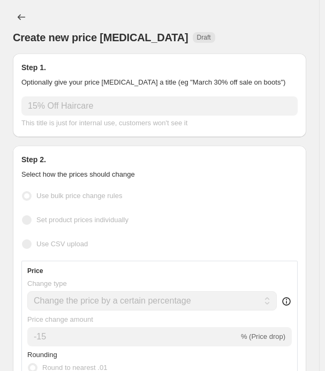  What do you see at coordinates (60, 319) in the screenshot?
I see `span: Price change amount` at bounding box center [60, 319].